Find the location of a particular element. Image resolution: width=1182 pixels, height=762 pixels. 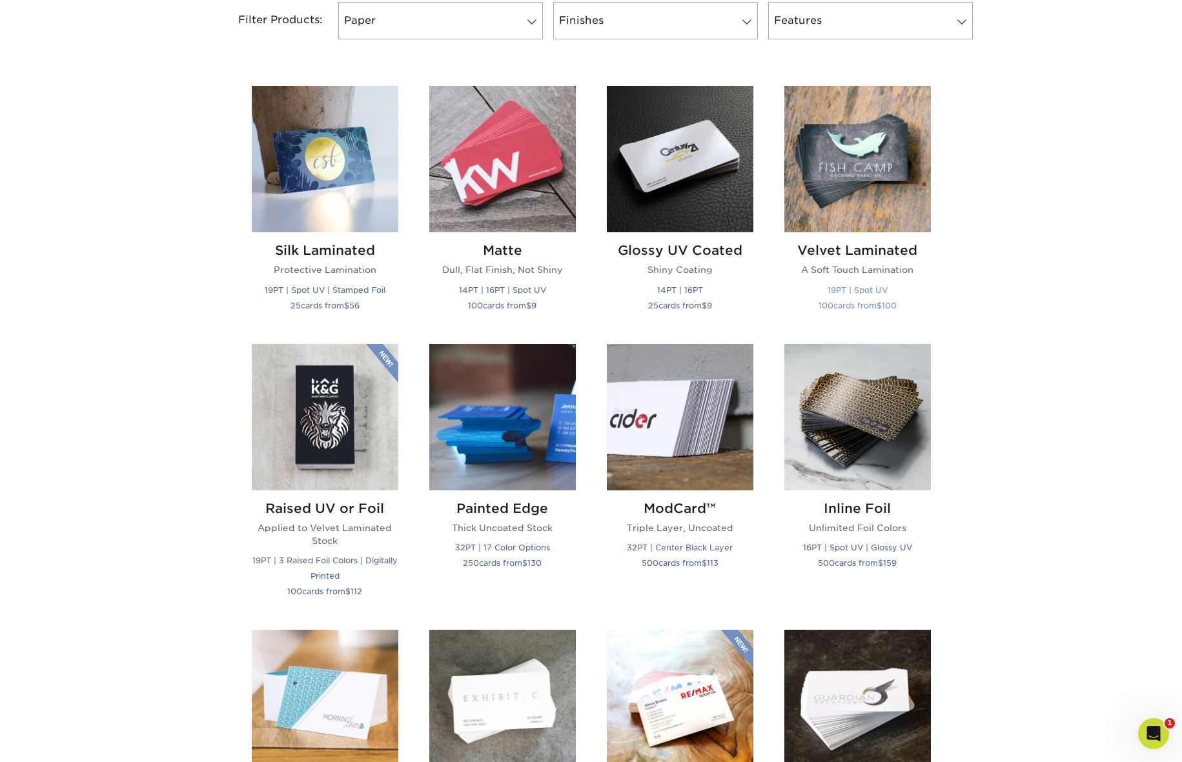

p: A Soft Touch Lamination is located at coordinates (857, 270).